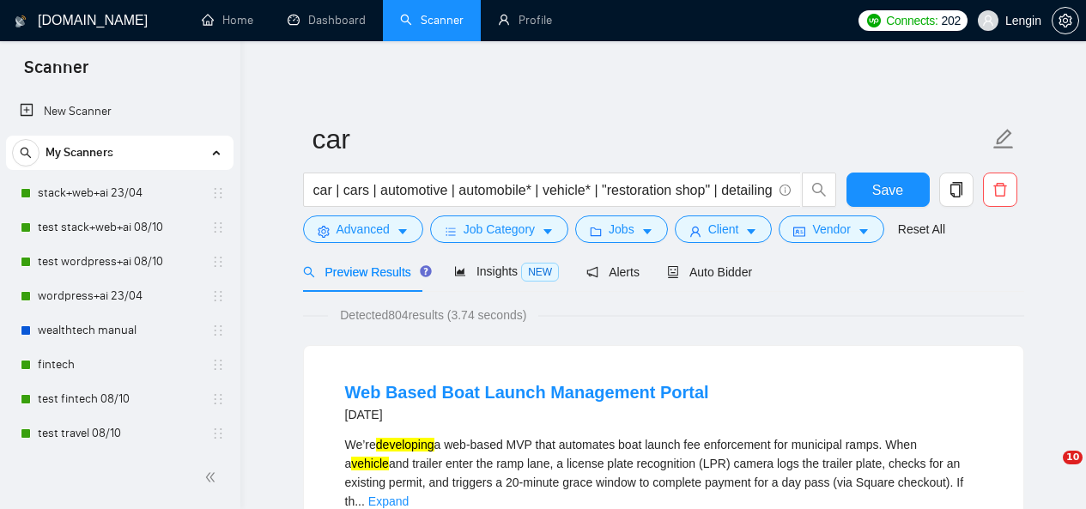 The width and height of the screenshot is (1086, 509). What do you see at coordinates (363, 229) in the screenshot?
I see `button: settingAdvancedcaret-down` at bounding box center [363, 229].